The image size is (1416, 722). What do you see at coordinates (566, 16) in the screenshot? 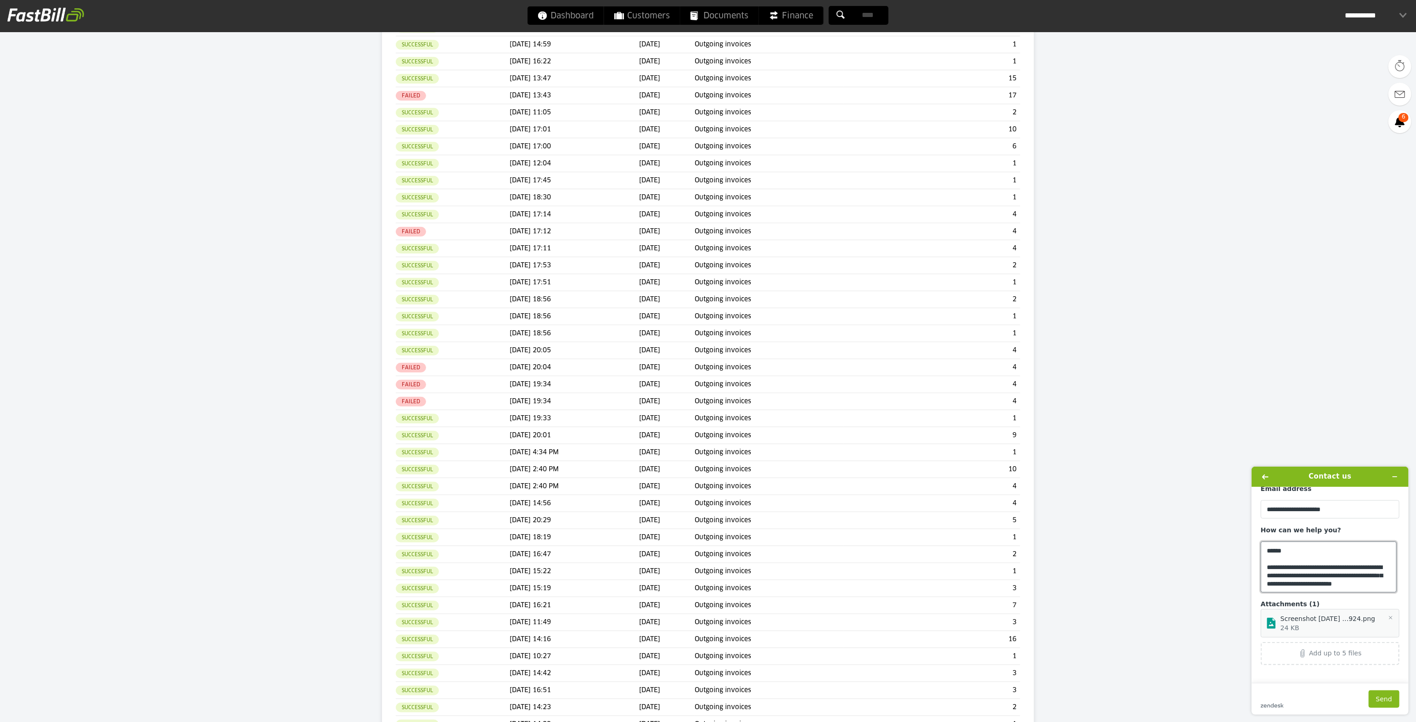
I see `a: Dashboard` at bounding box center [566, 16].